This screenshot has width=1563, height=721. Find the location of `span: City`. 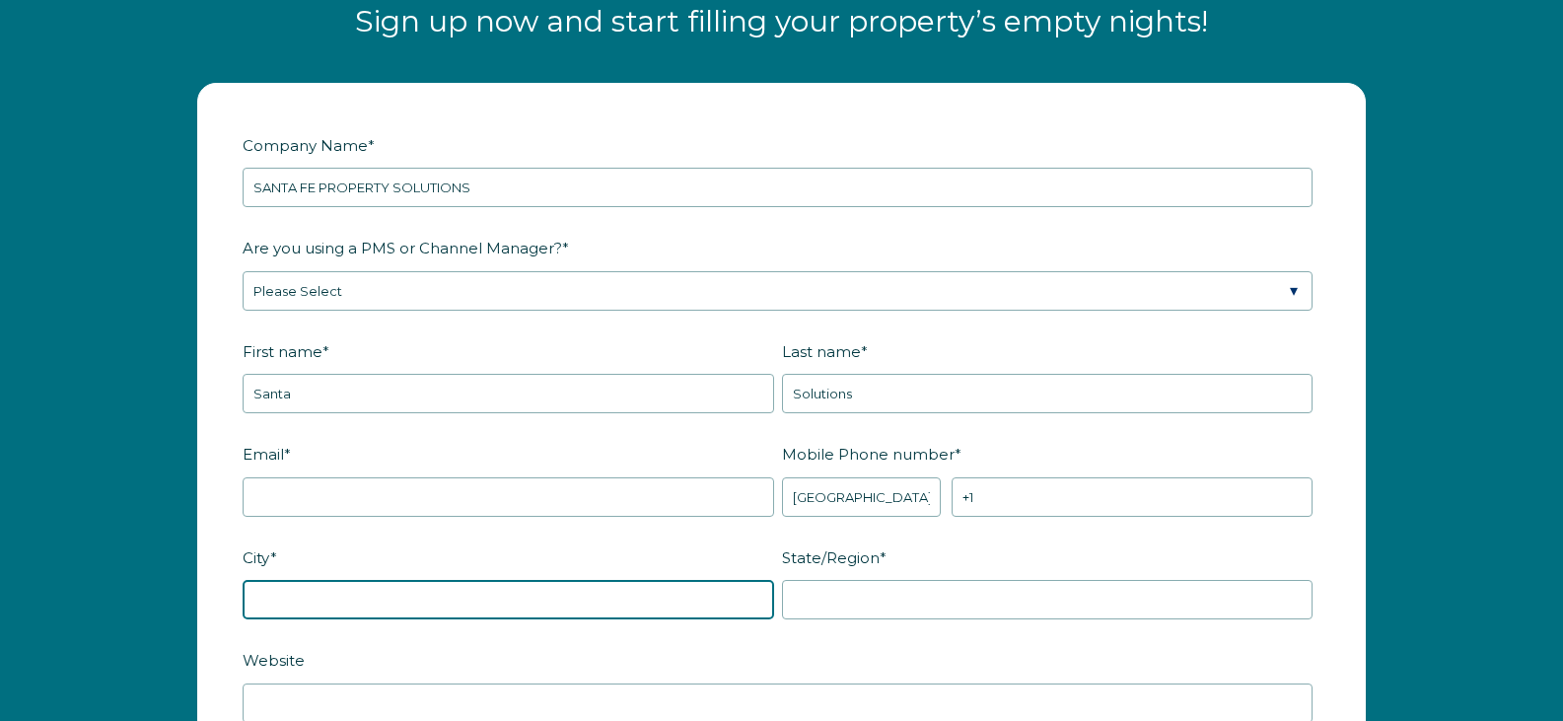

span: City is located at coordinates (256, 557).